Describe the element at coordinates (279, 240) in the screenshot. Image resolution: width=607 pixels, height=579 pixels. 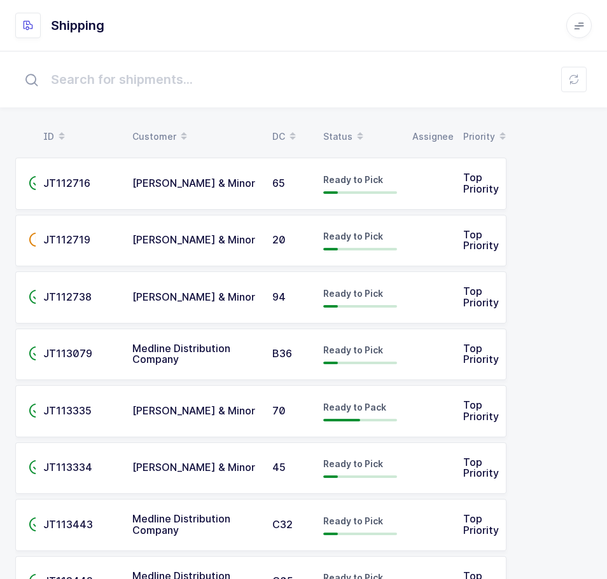
I see `span: 20` at that location.